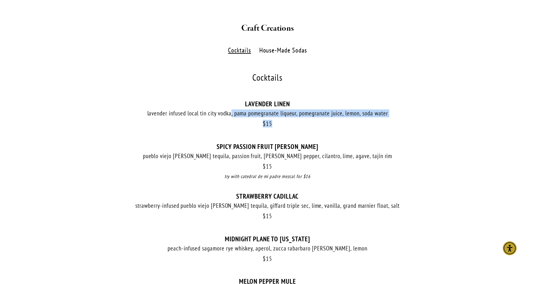 The height and width of the screenshot is (284, 535). I want to click on label: Cocktails, so click(239, 50).